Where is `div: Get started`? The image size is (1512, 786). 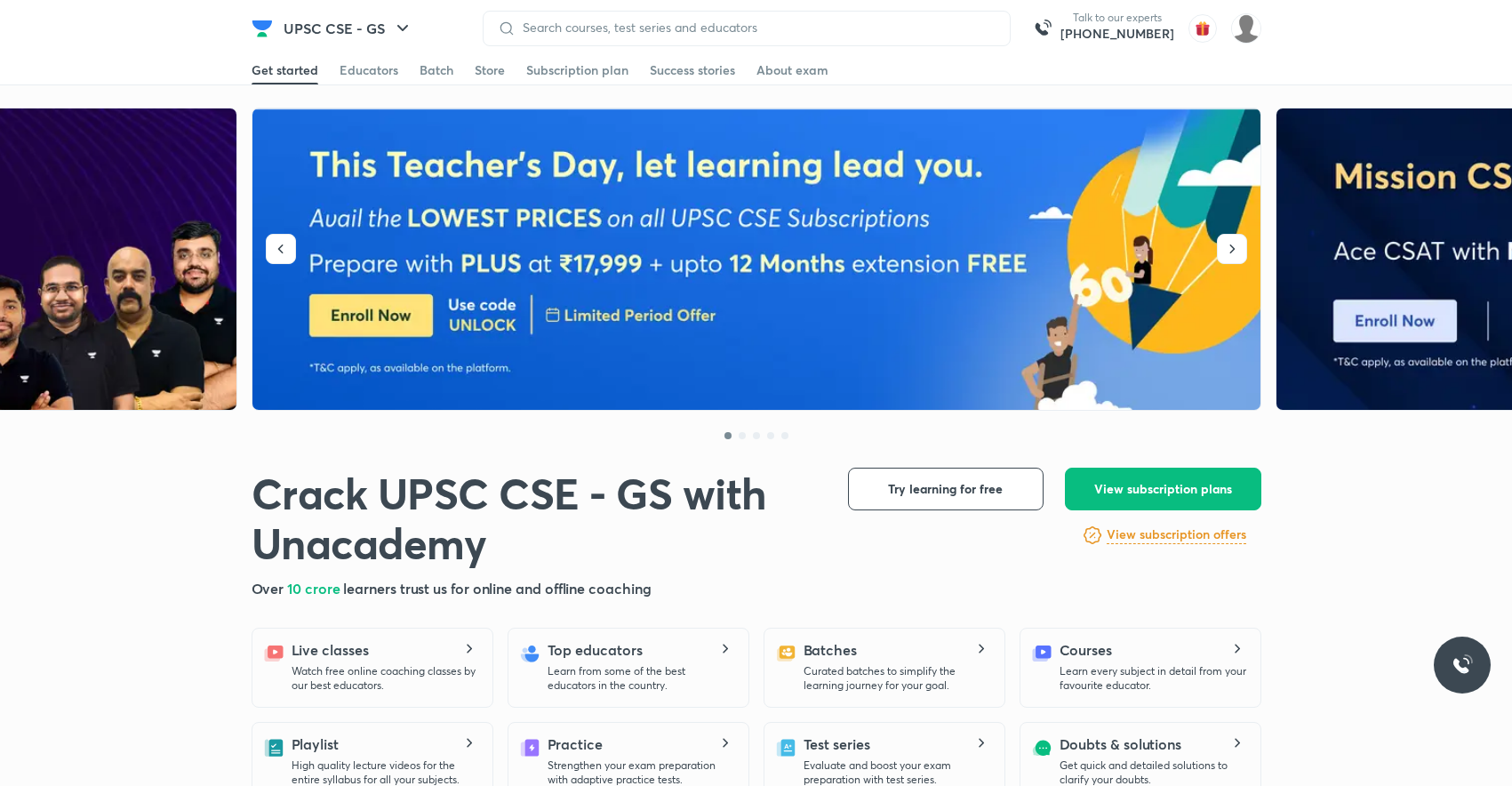
div: Get started is located at coordinates (284, 70).